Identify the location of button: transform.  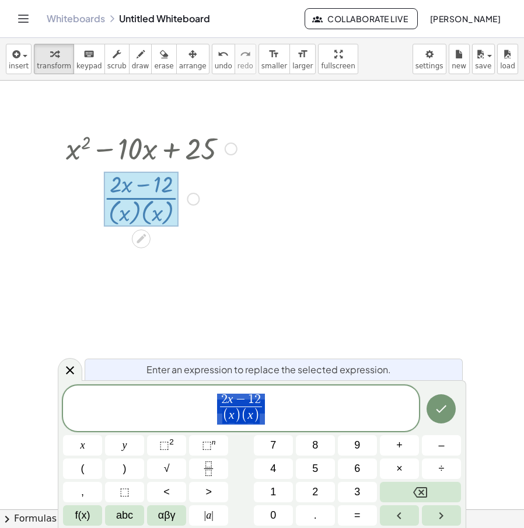
(54, 59).